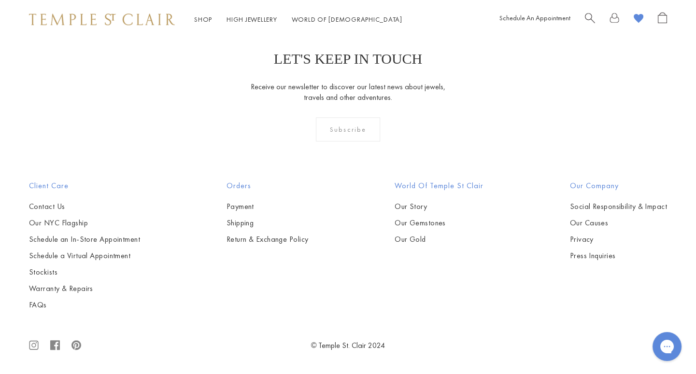 The height and width of the screenshot is (374, 696). Describe the element at coordinates (590, 19) in the screenshot. I see `a: Search` at that location.